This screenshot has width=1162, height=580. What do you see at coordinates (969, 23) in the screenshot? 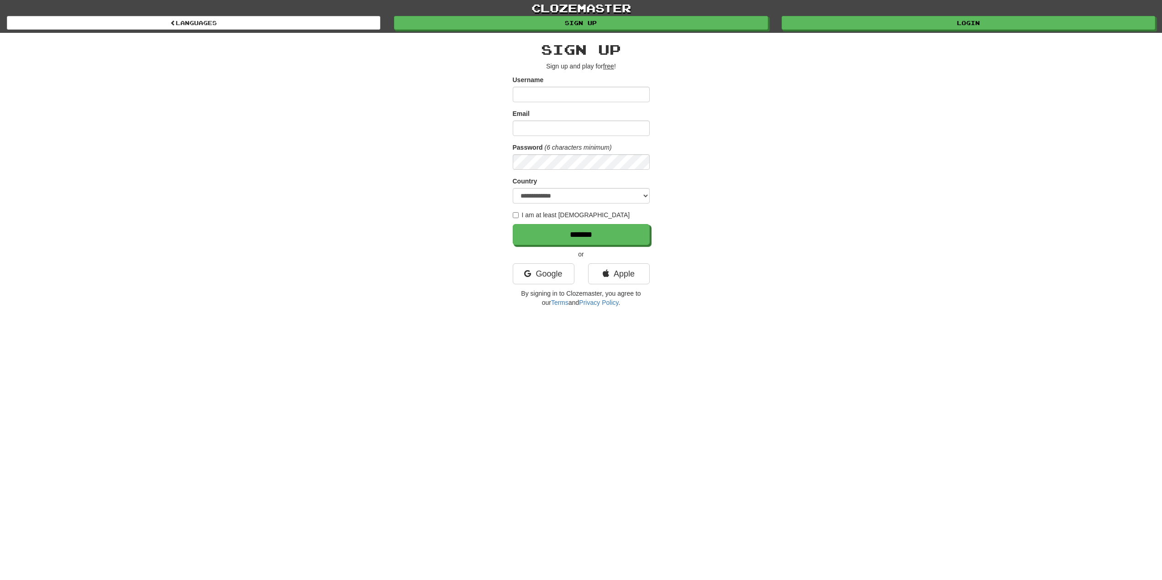
I see `a: Login` at bounding box center [969, 23].